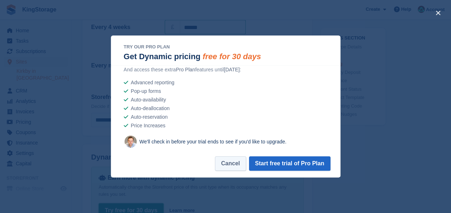  I want to click on li: Advanced reporting, so click(229, 83).